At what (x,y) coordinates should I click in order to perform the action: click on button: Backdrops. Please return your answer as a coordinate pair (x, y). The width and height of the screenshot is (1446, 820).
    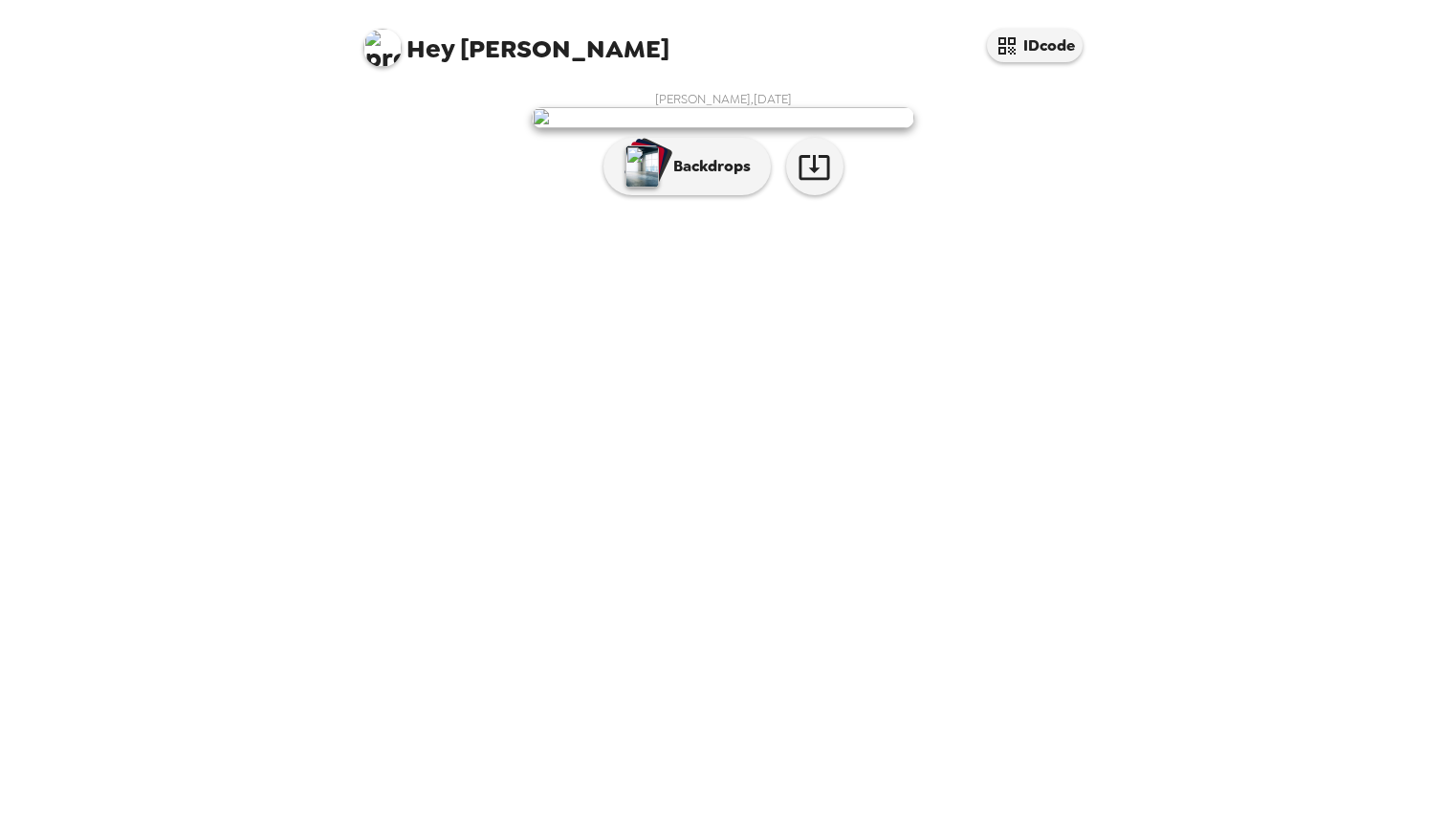
    Looking at the image, I should click on (687, 166).